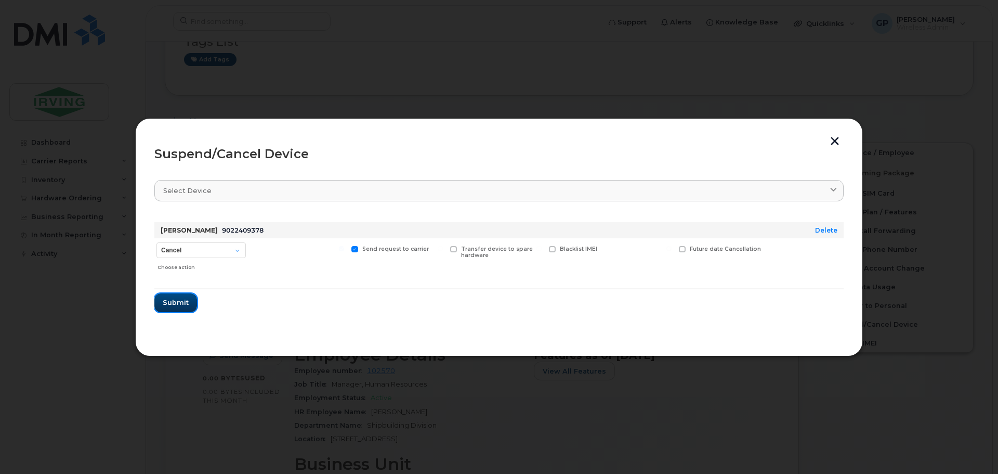 Image resolution: width=998 pixels, height=474 pixels. What do you see at coordinates (202, 265) in the screenshot?
I see `div: Choose action` at bounding box center [202, 265].